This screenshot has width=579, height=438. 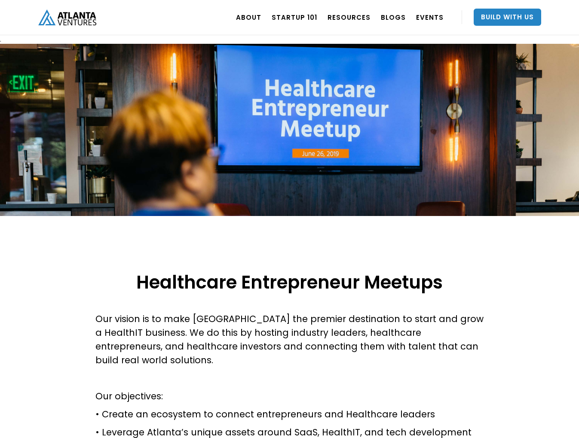 I want to click on p: • Create an ecosystem to connect entrepreneurs and Healthcare leaders, so click(x=290, y=415).